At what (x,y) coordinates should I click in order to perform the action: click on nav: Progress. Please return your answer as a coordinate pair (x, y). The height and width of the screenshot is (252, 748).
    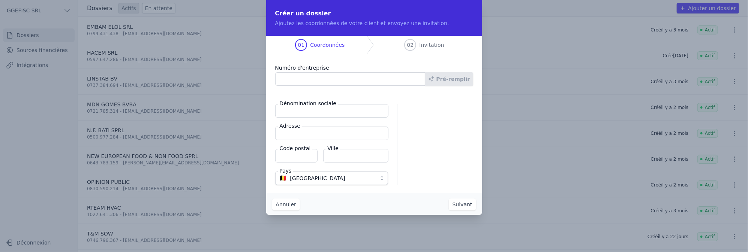
    Looking at the image, I should click on (374, 45).